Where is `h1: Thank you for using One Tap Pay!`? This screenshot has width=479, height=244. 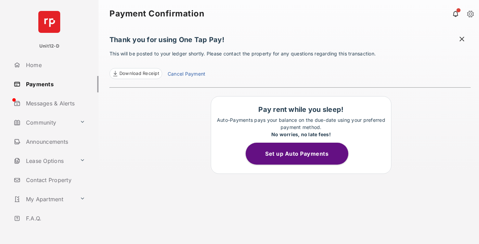
h1: Thank you for using One Tap Pay! is located at coordinates (290, 41).